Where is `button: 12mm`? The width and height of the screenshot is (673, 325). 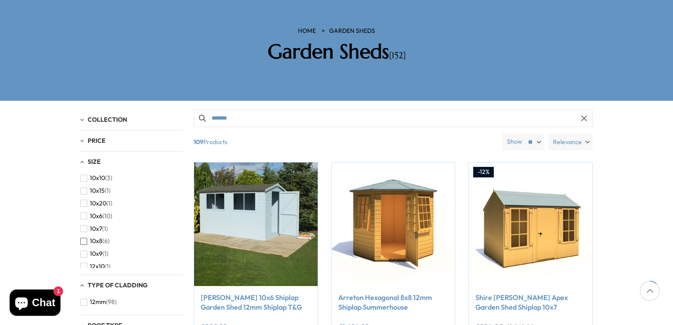
button: 12mm is located at coordinates (98, 302).